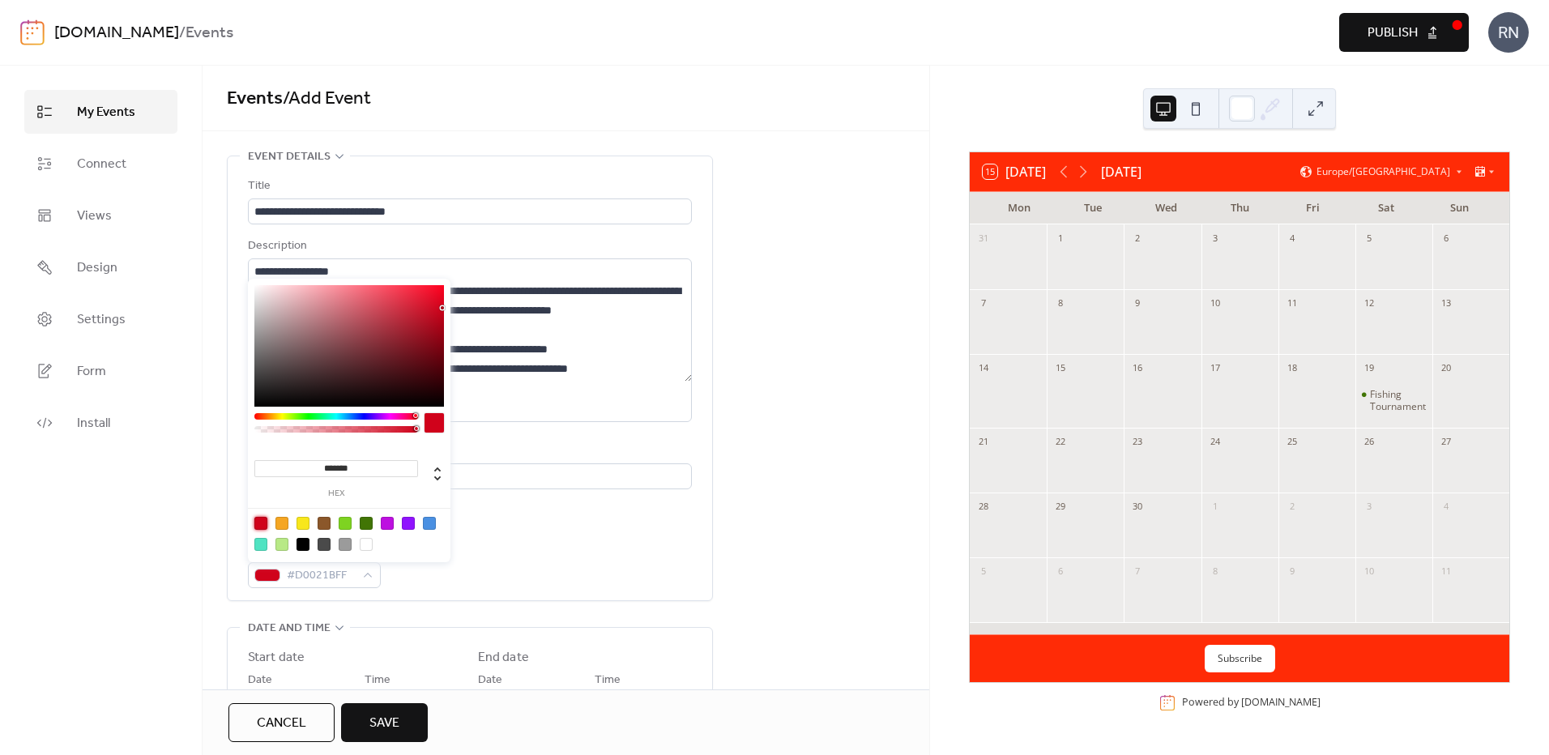 Image resolution: width=1549 pixels, height=755 pixels. I want to click on div: #9B9B9B, so click(345, 545).